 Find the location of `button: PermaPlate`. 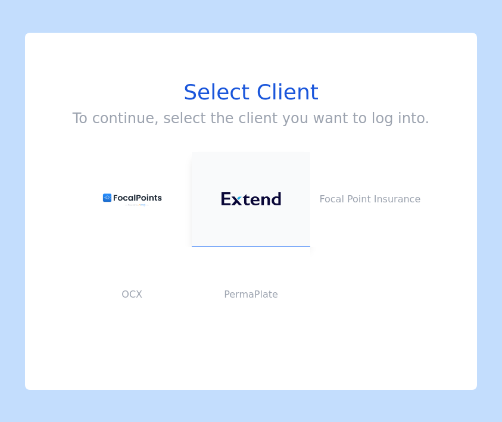

button: PermaPlate is located at coordinates (251, 295).